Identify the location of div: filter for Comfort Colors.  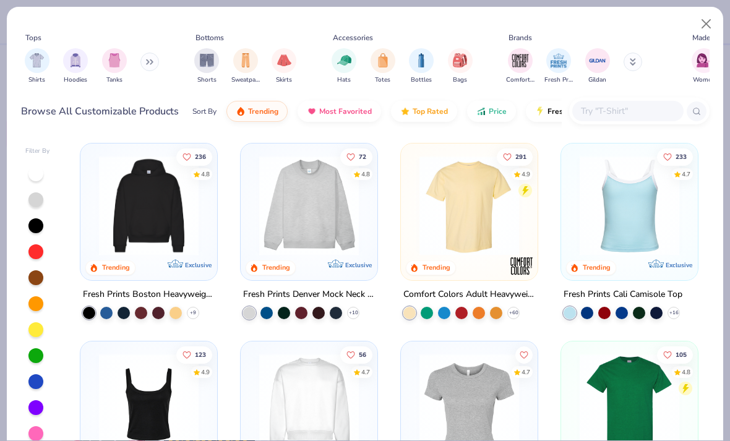
(520, 66).